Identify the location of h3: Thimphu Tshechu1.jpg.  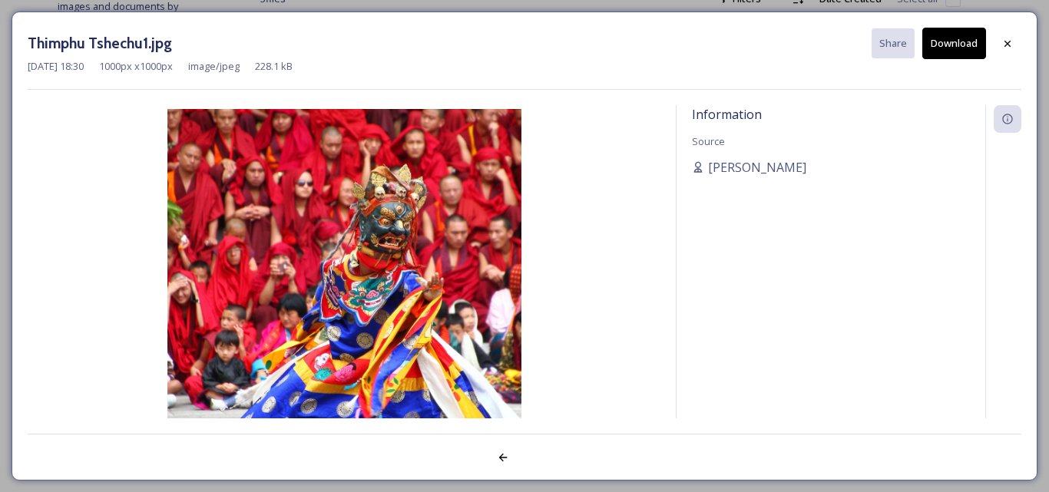
(100, 43).